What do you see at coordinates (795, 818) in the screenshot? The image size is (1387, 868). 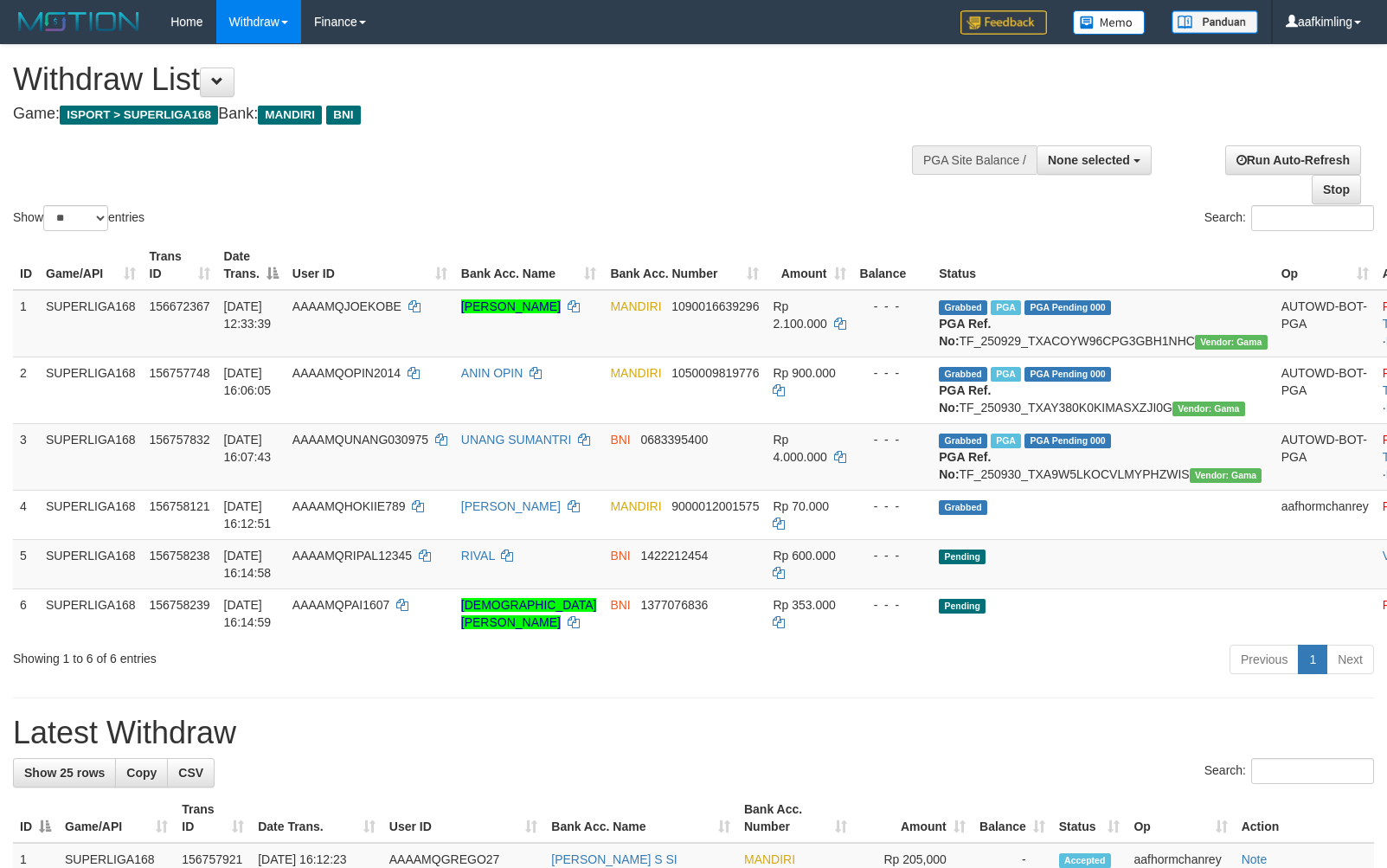 I see `th: Bank Acc. Number: activate to sort column ascending` at bounding box center [795, 818].